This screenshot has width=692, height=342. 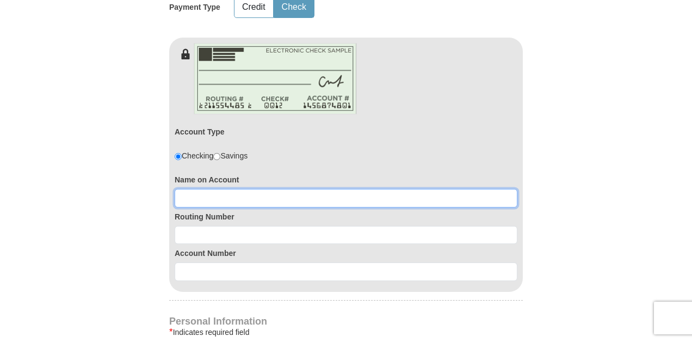 What do you see at coordinates (346, 332) in the screenshot?
I see `div: Indicates required field` at bounding box center [346, 332].